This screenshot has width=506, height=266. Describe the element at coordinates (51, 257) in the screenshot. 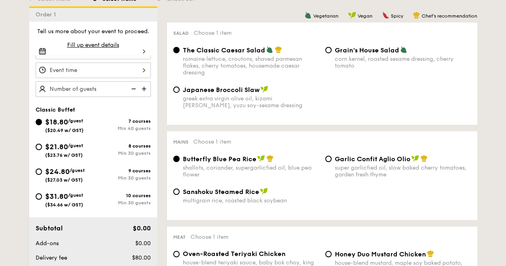

I see `span: Delivery fee` at that location.